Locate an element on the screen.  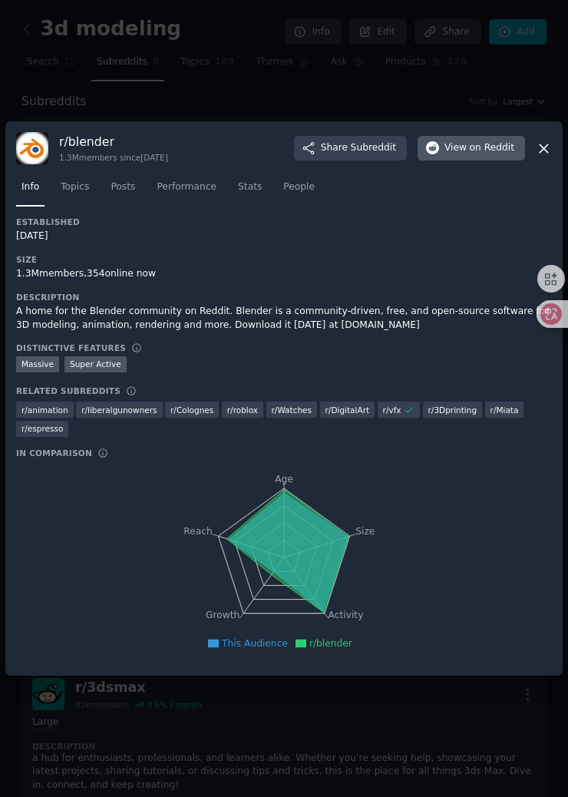
span: Share is located at coordinates (358, 148).